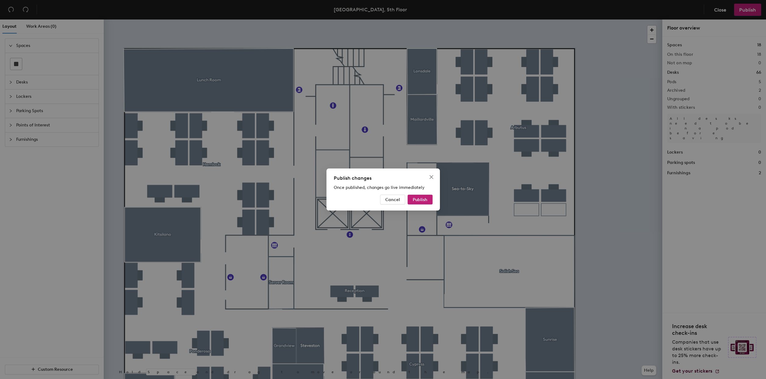 The height and width of the screenshot is (379, 766). I want to click on span: Close, so click(431, 177).